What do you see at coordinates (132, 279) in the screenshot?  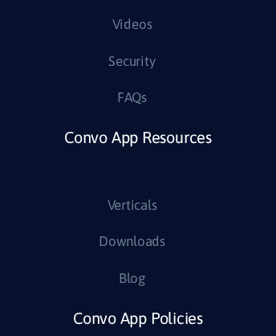 I see `a: Blog` at bounding box center [132, 279].